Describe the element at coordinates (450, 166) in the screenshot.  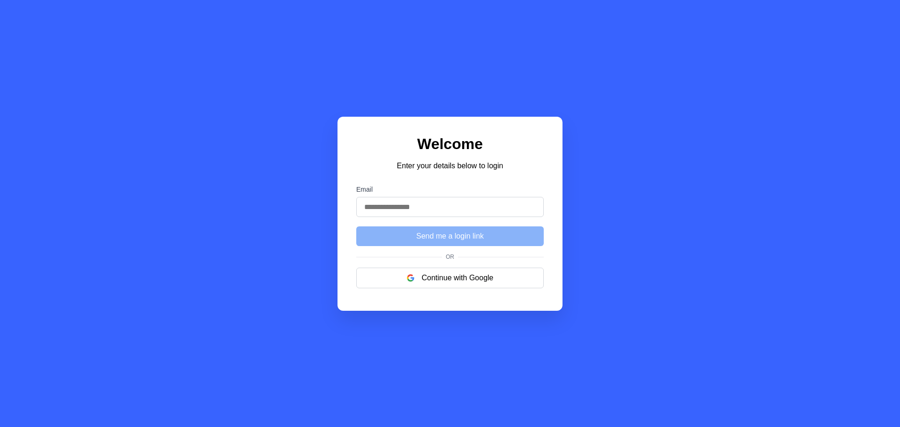
I see `p: Enter your details below to login` at that location.